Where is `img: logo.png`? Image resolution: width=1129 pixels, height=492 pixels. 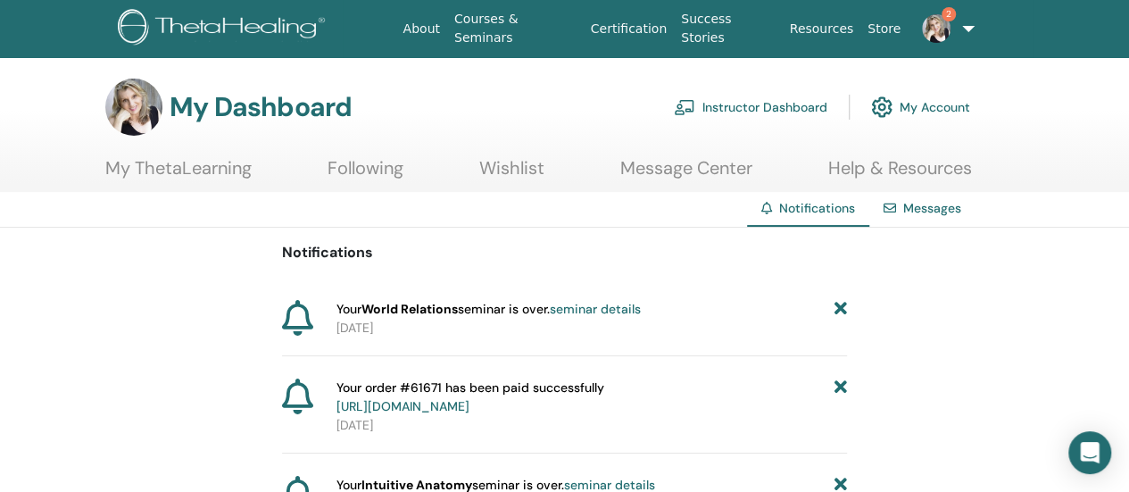
img: logo.png is located at coordinates (224, 29).